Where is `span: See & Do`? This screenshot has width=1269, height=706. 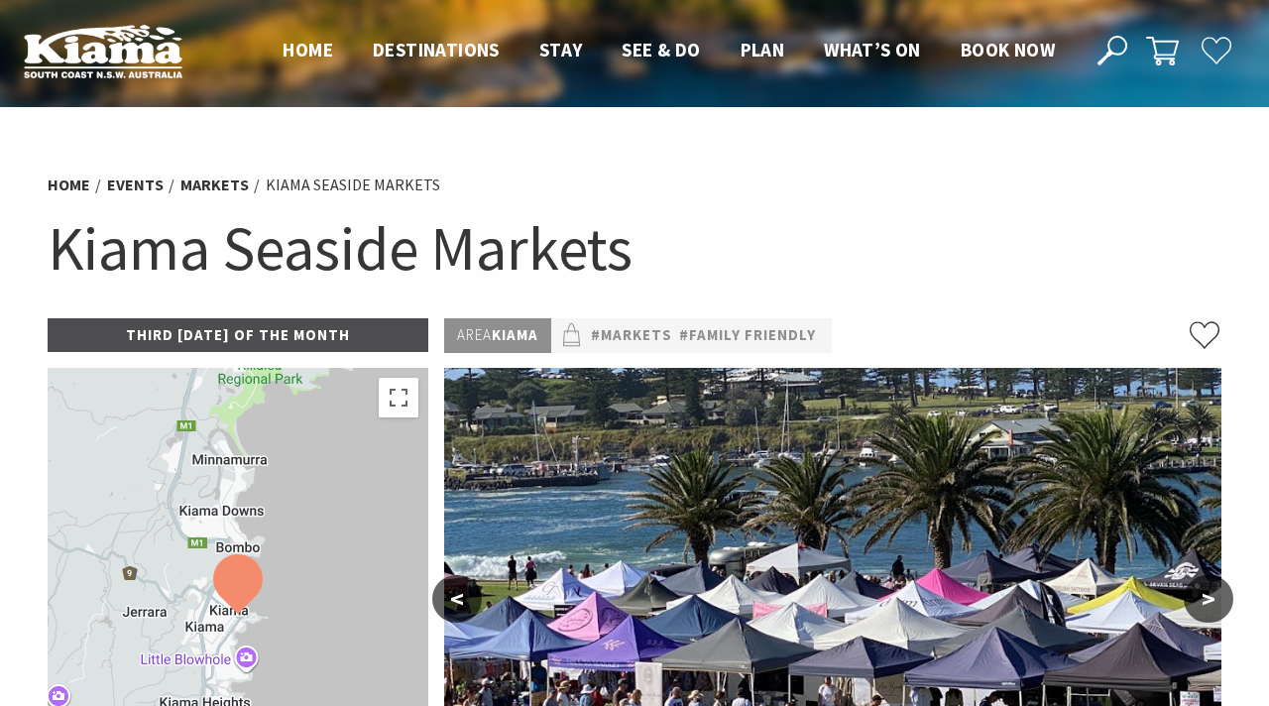
span: See & Do is located at coordinates (660, 50).